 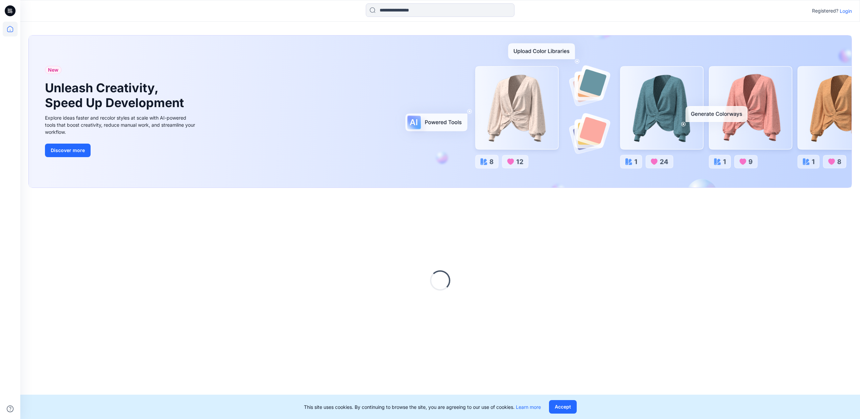 I want to click on p: Registered?, so click(x=826, y=11).